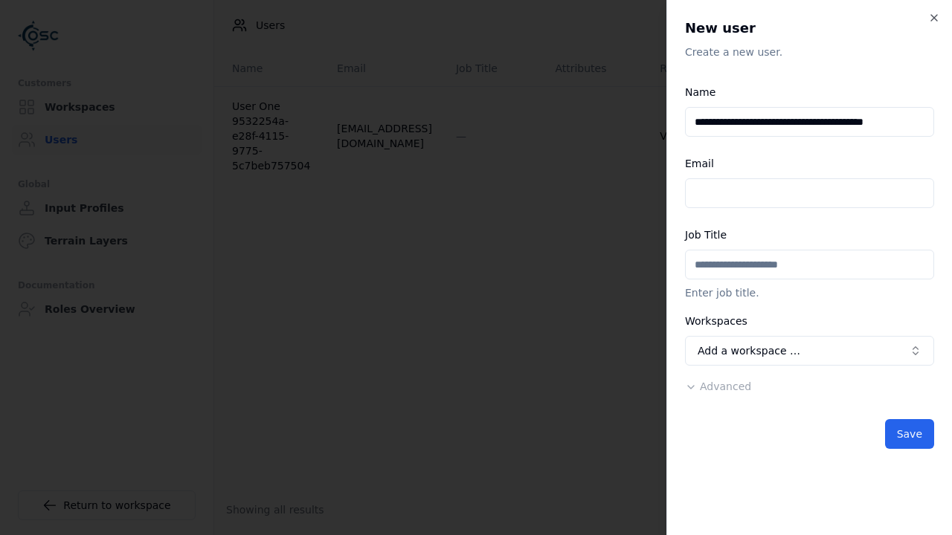 This screenshot has width=952, height=535. Describe the element at coordinates (699, 164) in the screenshot. I see `label: Email` at that location.